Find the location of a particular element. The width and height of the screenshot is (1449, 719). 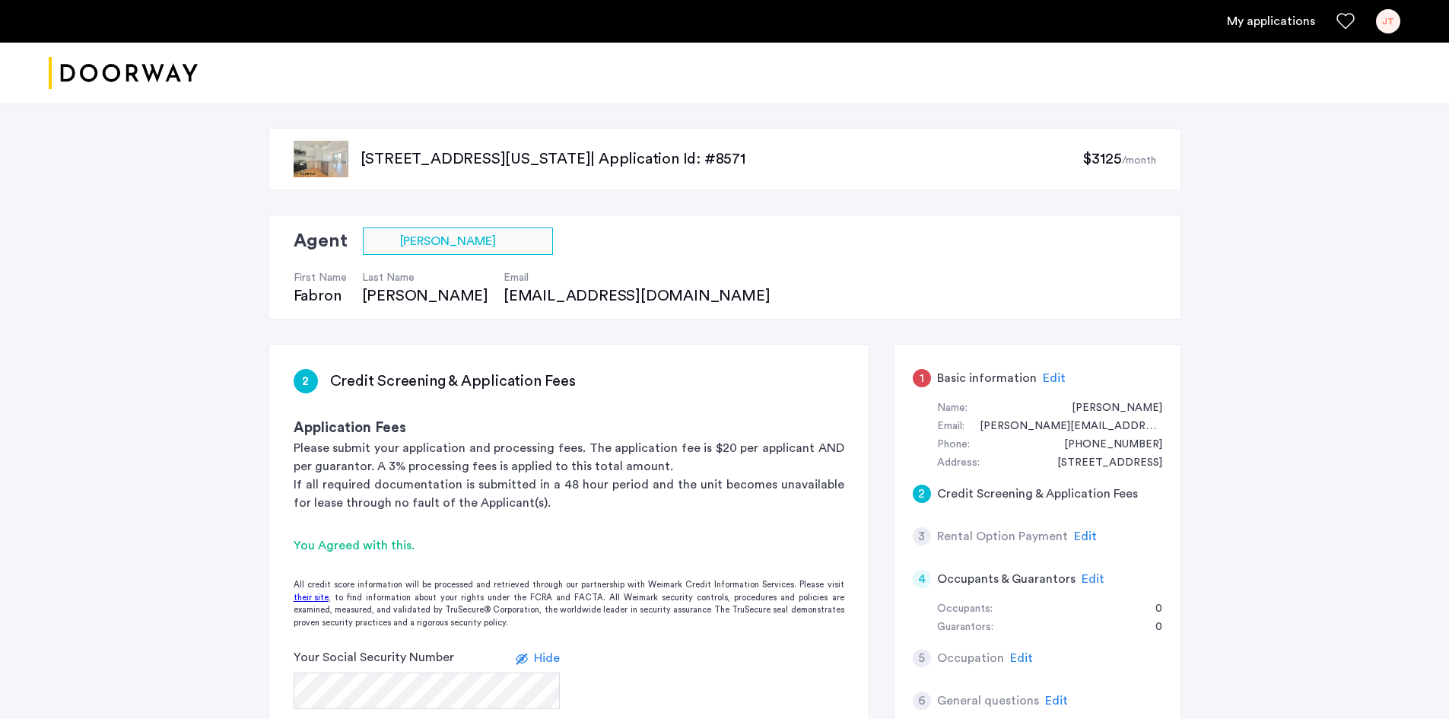

a: My application is located at coordinates (1271, 21).